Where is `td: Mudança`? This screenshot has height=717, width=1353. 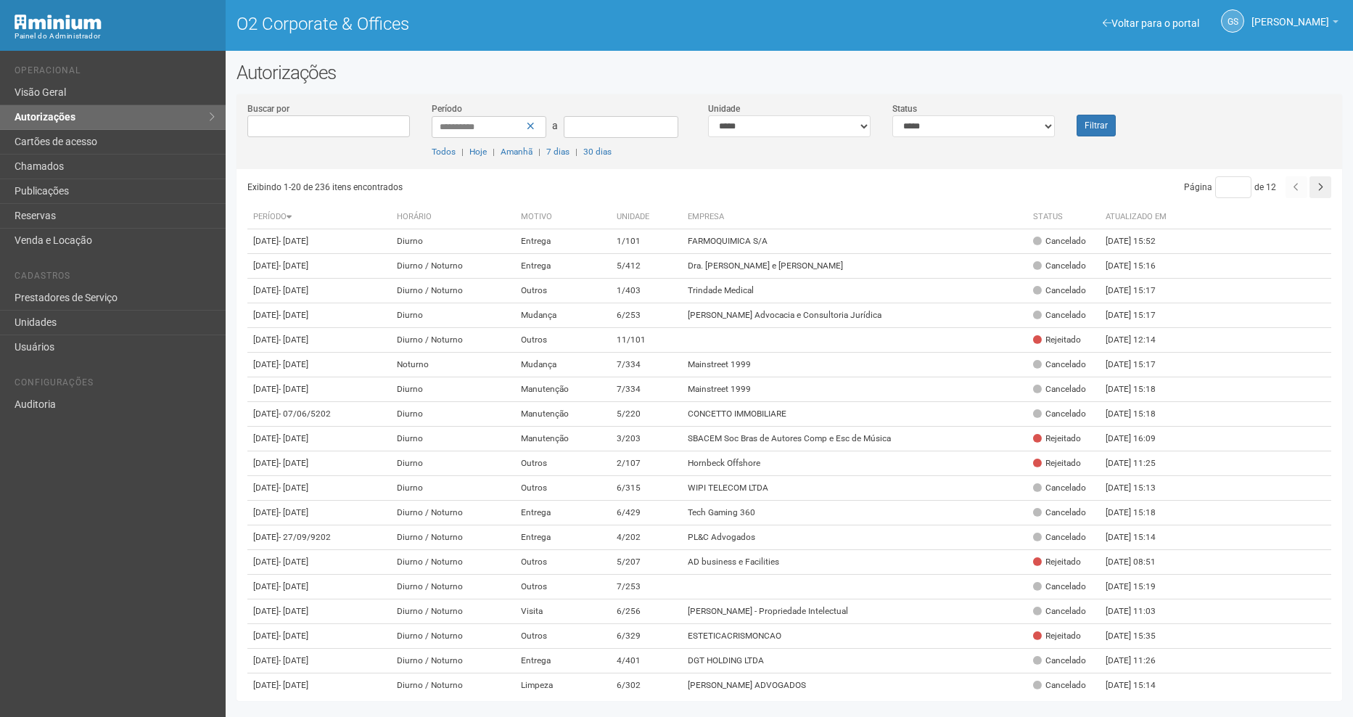
td: Mudança is located at coordinates (563, 365).